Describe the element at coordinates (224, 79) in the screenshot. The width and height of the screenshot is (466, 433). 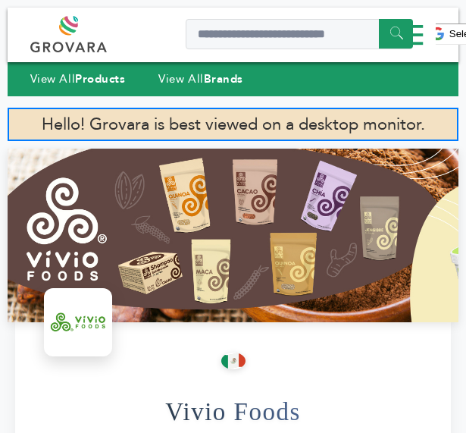
I see `strong: Brands` at that location.